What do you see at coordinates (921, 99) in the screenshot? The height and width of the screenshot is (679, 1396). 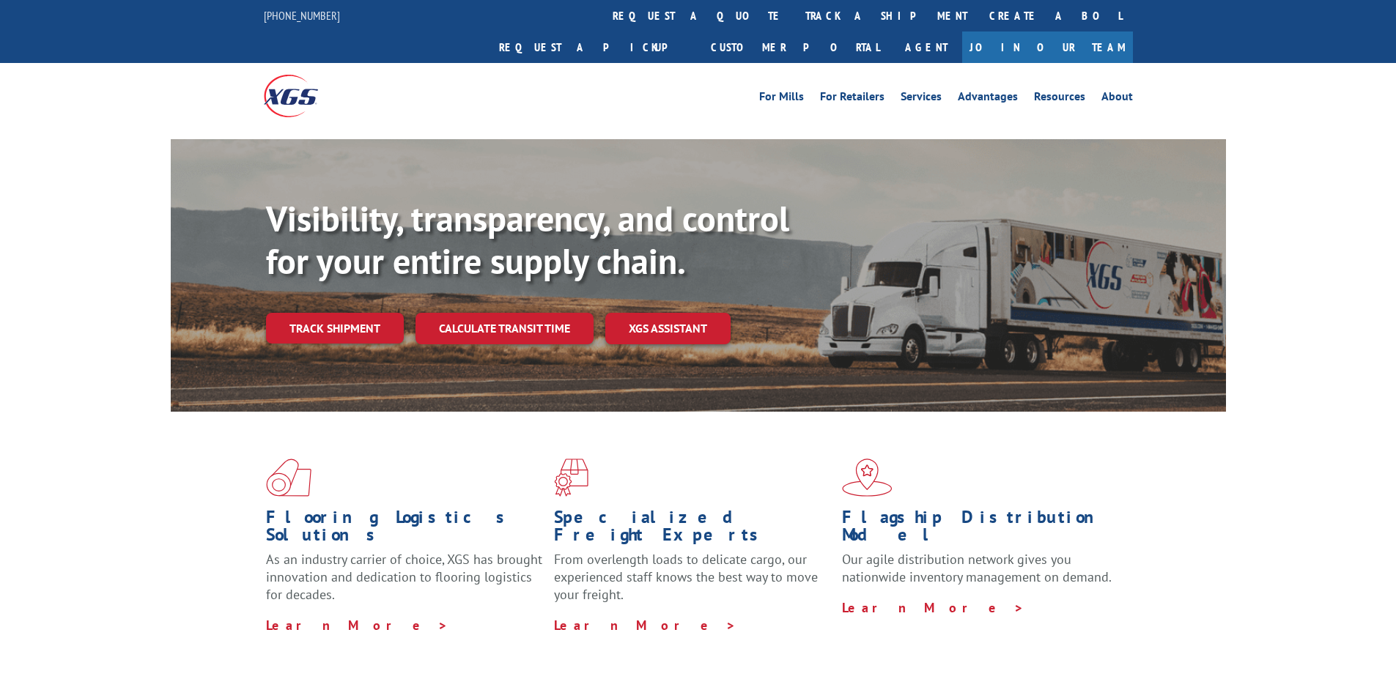 I see `a: Services` at bounding box center [921, 99].